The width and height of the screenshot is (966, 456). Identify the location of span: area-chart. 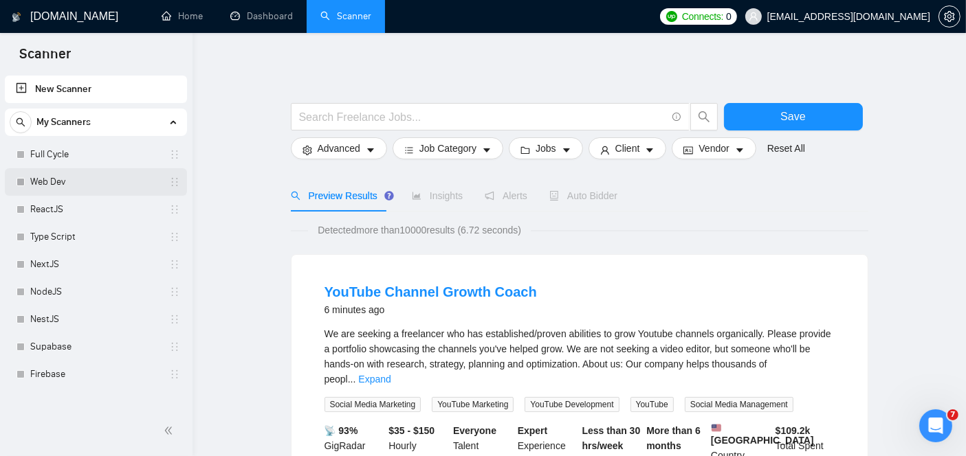
(417, 196).